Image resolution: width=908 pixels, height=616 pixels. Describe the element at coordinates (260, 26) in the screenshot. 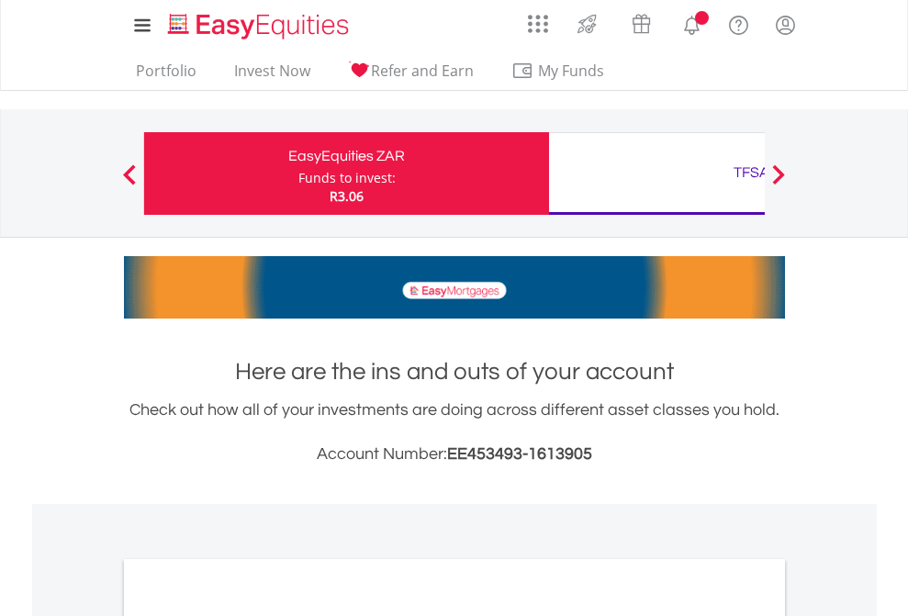

I see `img: EasyEquities_Logo.png` at that location.